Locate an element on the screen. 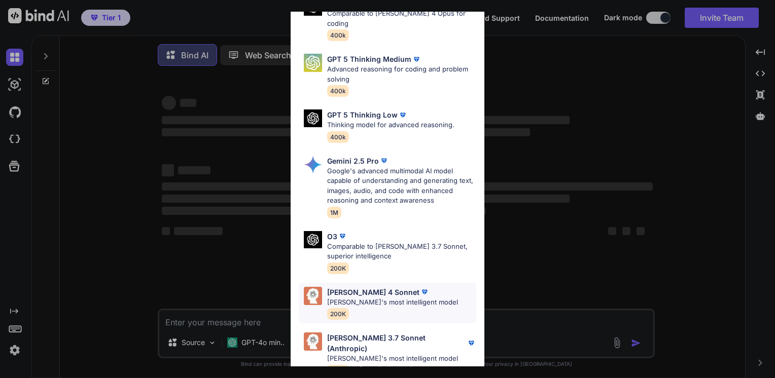 The width and height of the screenshot is (775, 378). p: GPT 5 Thinking Low is located at coordinates (362, 115).